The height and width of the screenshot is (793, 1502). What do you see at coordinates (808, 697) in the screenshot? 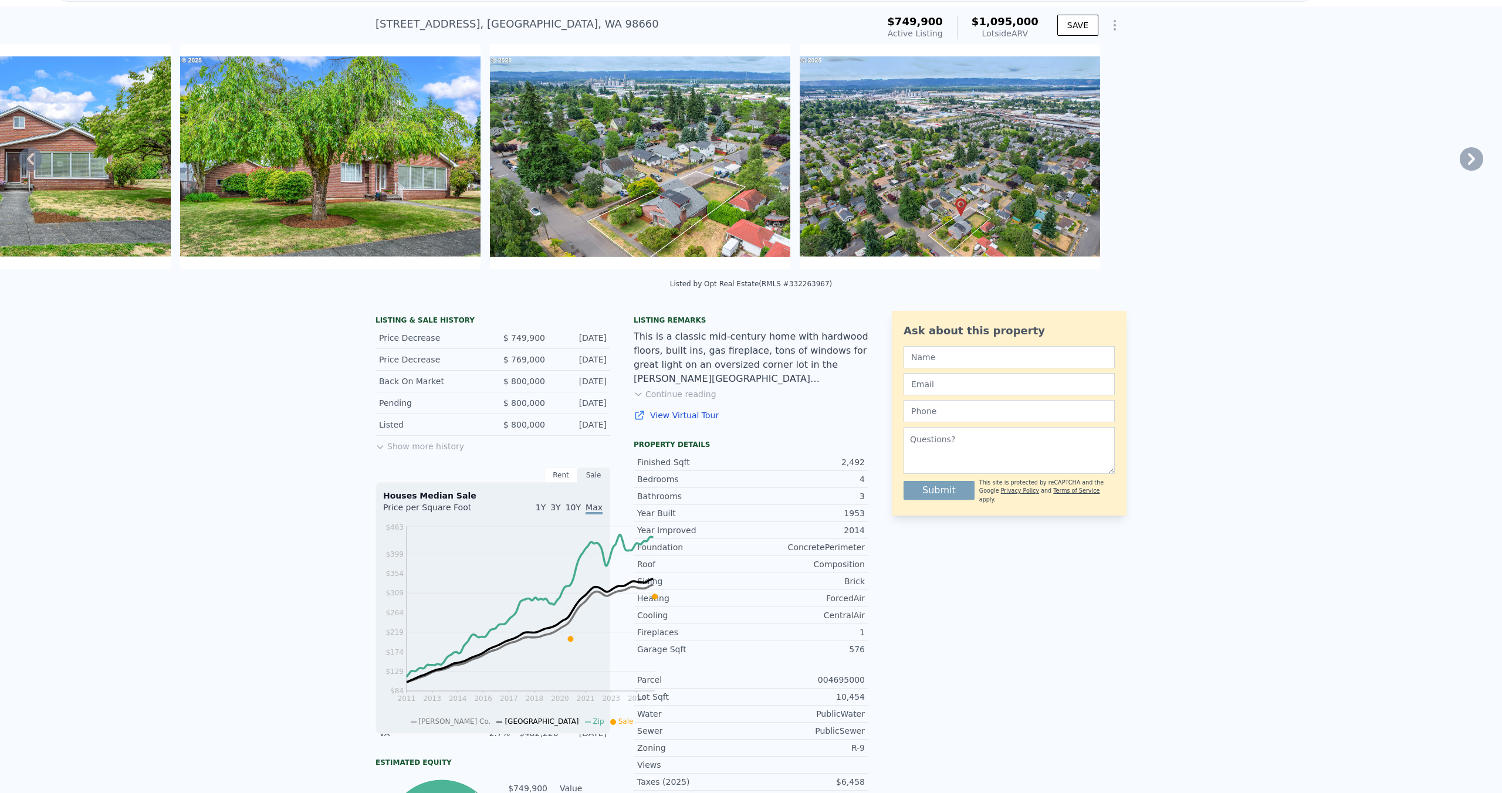
I see `div: 10,454` at bounding box center [808, 697].